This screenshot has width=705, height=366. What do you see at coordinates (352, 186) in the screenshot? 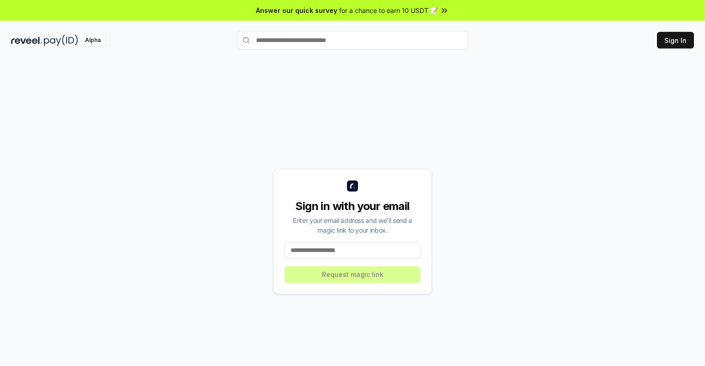
I see `img: logo_small` at bounding box center [352, 186].